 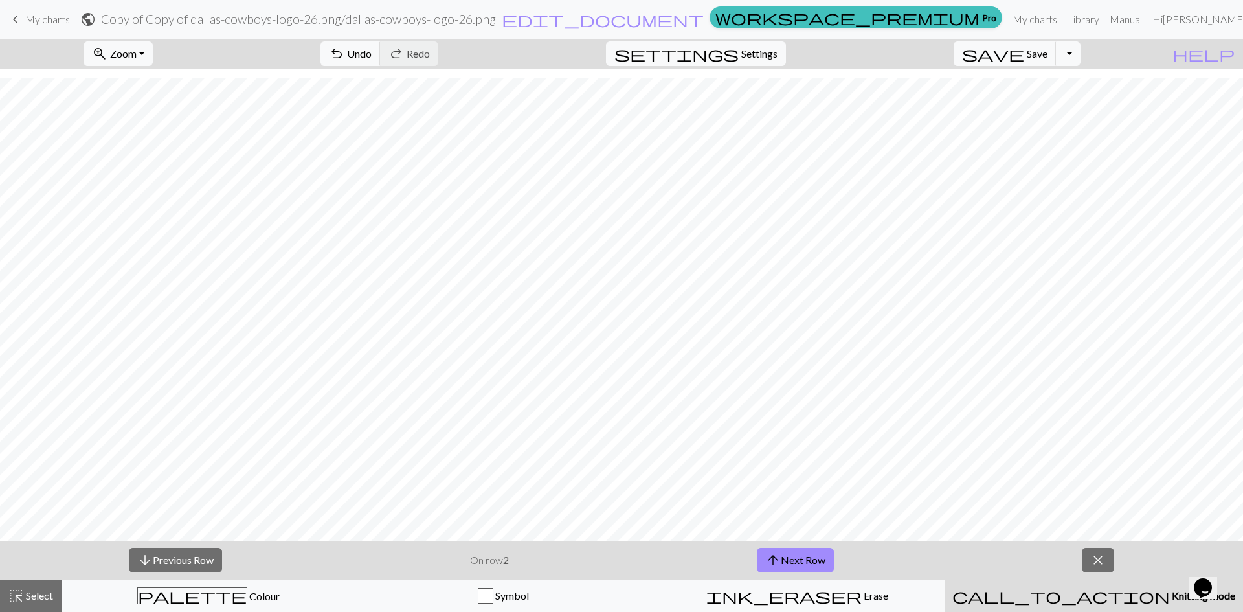 I want to click on span: settings, so click(x=676, y=54).